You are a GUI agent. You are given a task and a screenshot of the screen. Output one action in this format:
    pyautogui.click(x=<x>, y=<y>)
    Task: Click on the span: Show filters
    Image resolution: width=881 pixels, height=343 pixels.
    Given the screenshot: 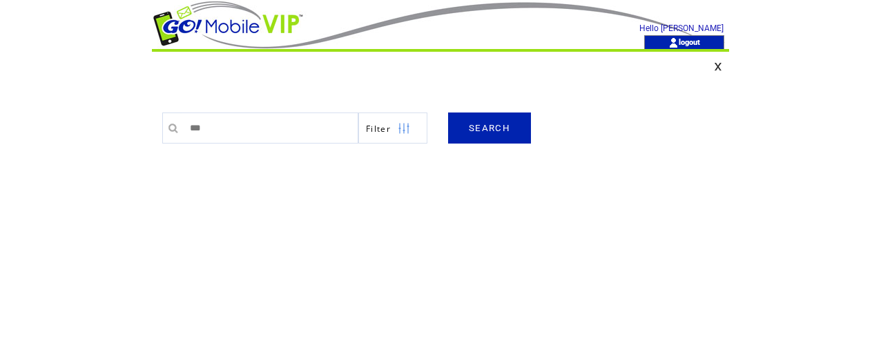 What is the action you would take?
    pyautogui.click(x=378, y=128)
    